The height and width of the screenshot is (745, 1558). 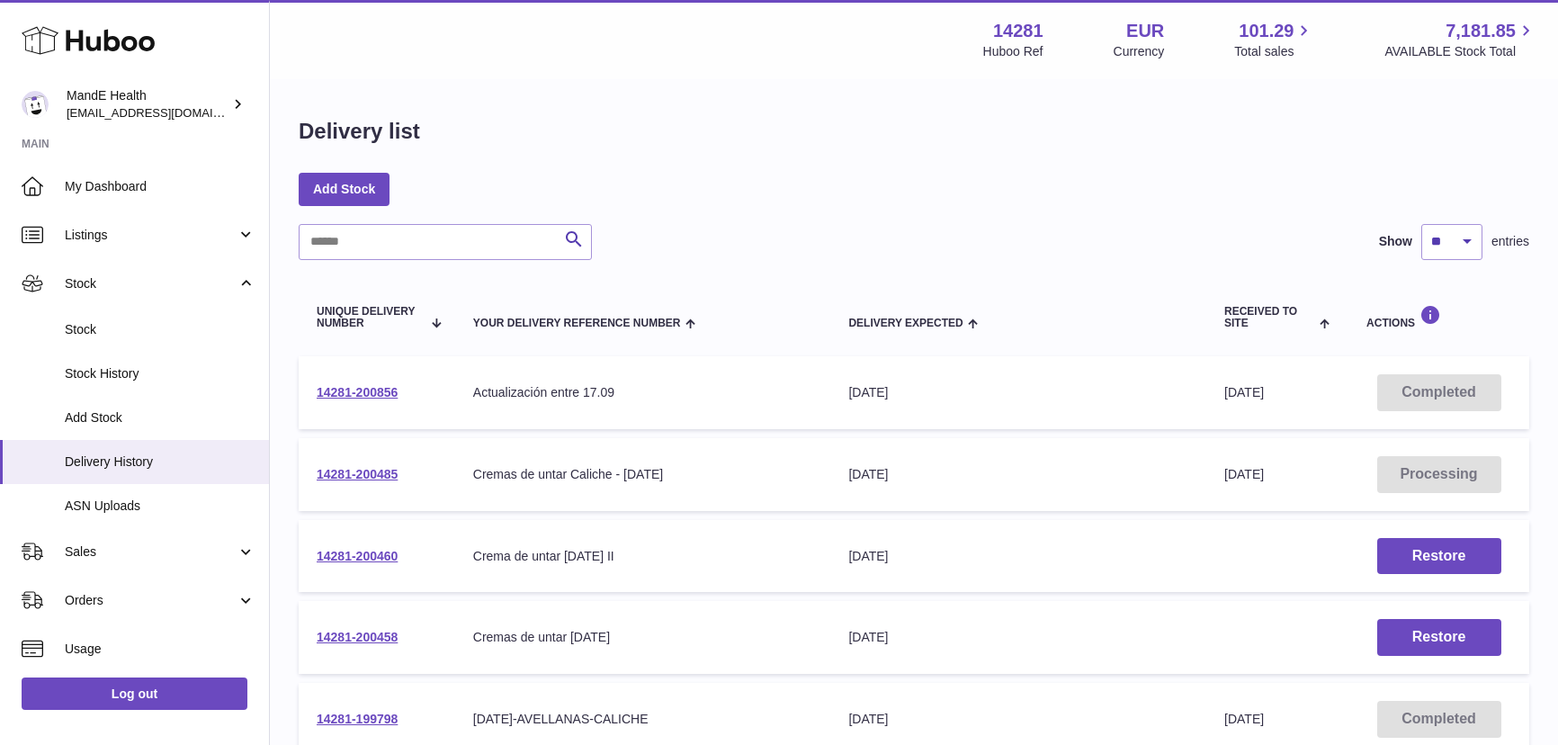 What do you see at coordinates (150, 235) in the screenshot?
I see `span: Listings` at bounding box center [150, 235].